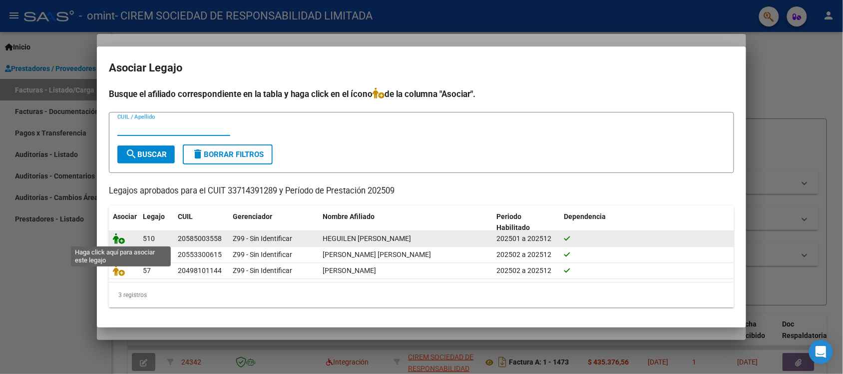 The width and height of the screenshot is (843, 374). What do you see at coordinates (228, 154) in the screenshot?
I see `button: Borrar Filtros` at bounding box center [228, 154].